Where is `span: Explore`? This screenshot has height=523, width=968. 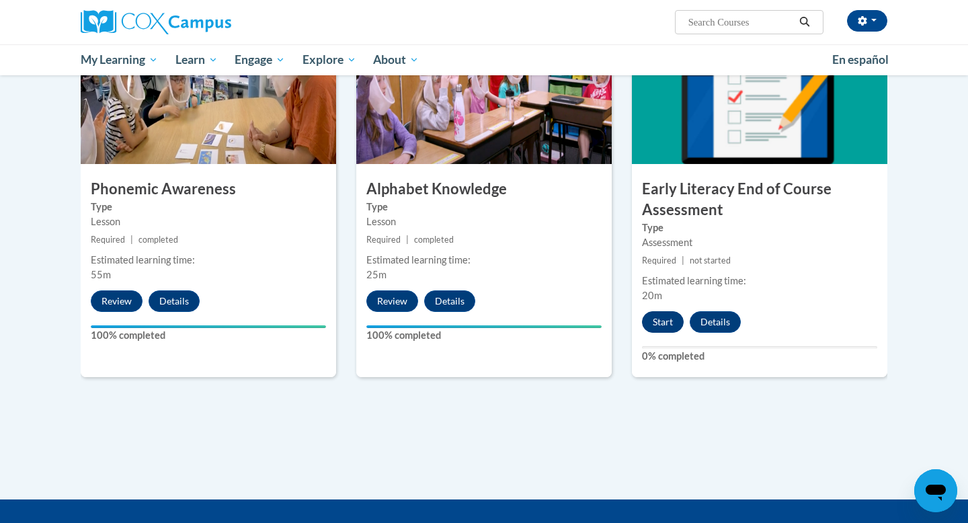
span: Explore is located at coordinates (329, 60).